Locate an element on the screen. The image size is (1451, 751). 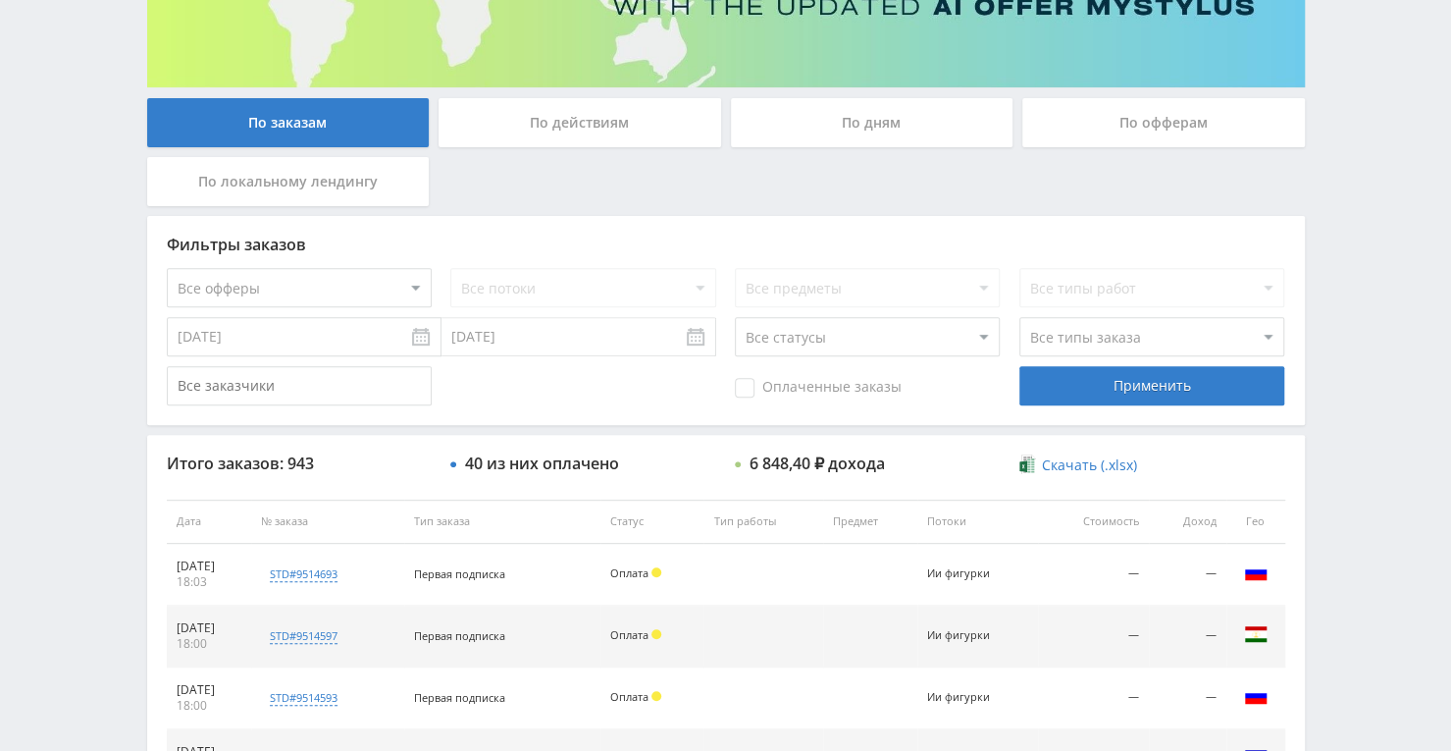
div: По заказам is located at coordinates (289, 123).